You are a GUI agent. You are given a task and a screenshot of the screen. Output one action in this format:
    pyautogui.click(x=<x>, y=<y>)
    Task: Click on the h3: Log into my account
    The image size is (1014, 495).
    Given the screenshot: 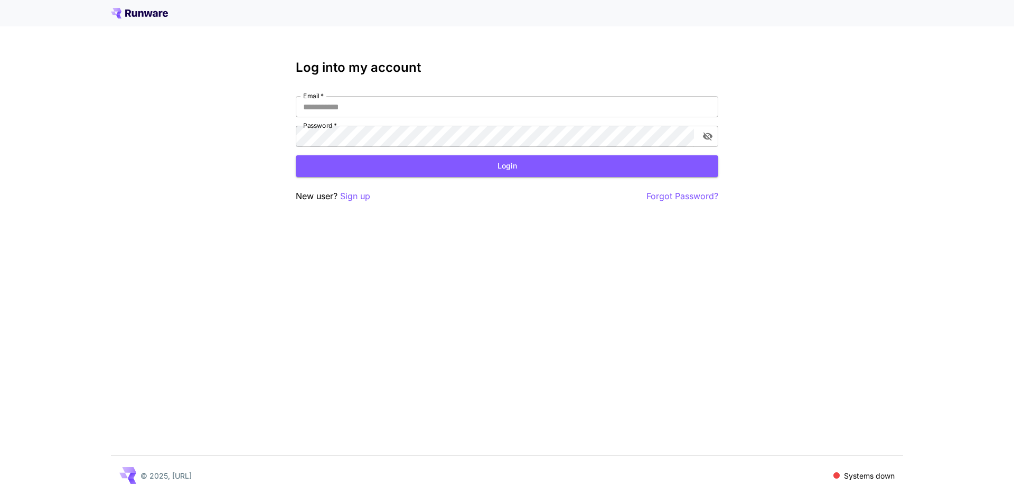 What is the action you would take?
    pyautogui.click(x=507, y=68)
    